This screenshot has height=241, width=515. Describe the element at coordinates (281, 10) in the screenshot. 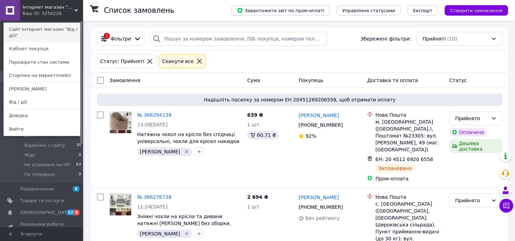

I see `span: Завантажити звіт по пром-оплаті` at that location.